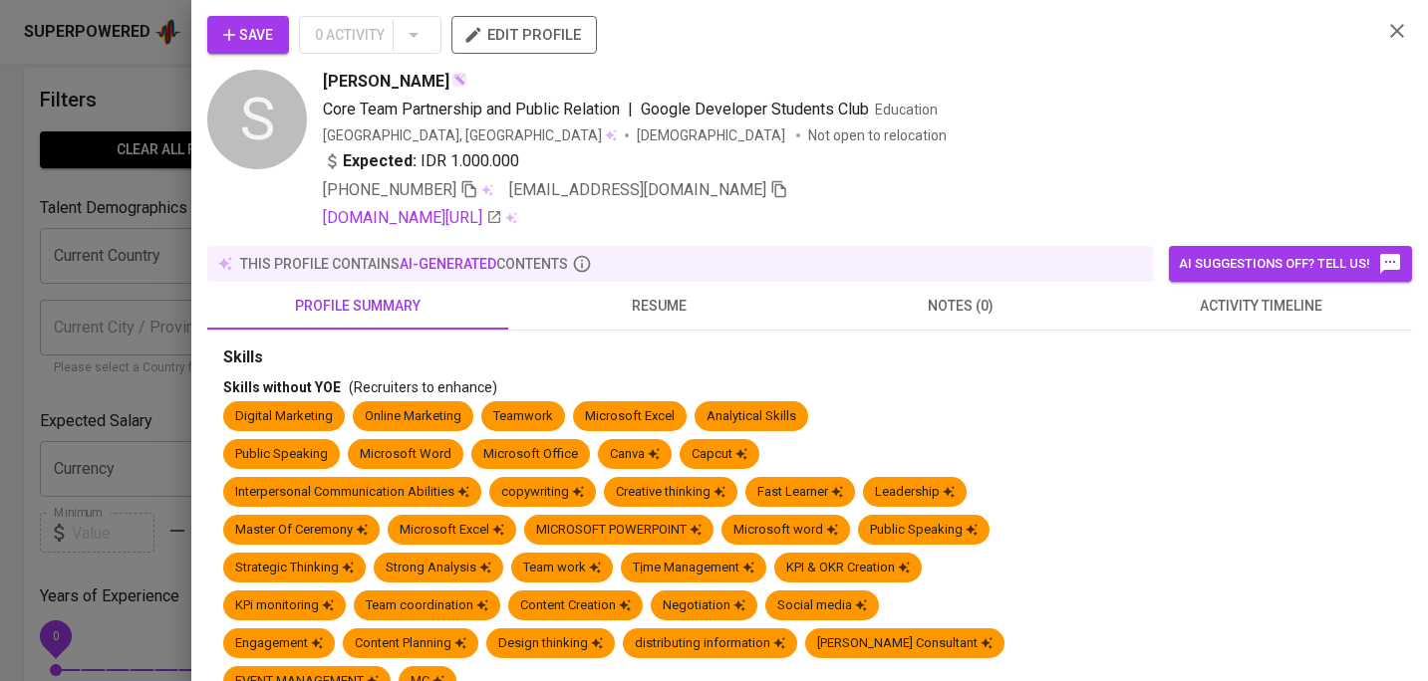 This screenshot has width=1428, height=681. I want to click on span: Core Team Partnership and Public Relation, so click(471, 109).